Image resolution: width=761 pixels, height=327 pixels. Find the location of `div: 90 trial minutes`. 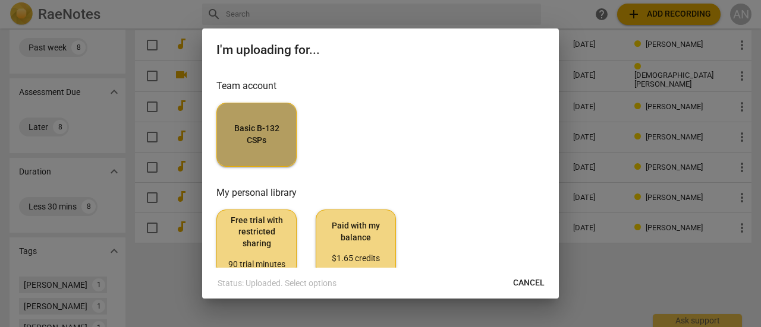

div: 90 trial minutes is located at coordinates (256, 265).